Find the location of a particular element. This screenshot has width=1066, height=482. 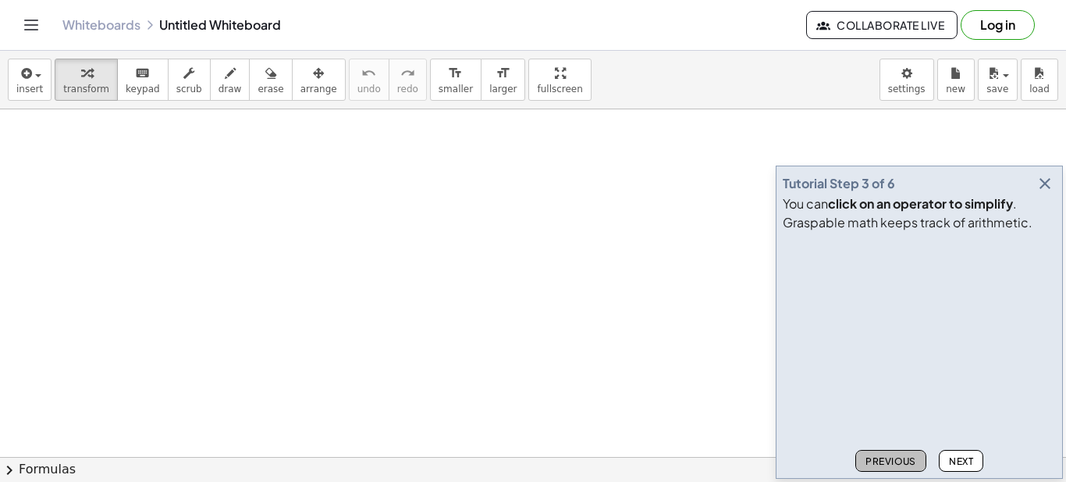

button: load is located at coordinates (1040, 80).